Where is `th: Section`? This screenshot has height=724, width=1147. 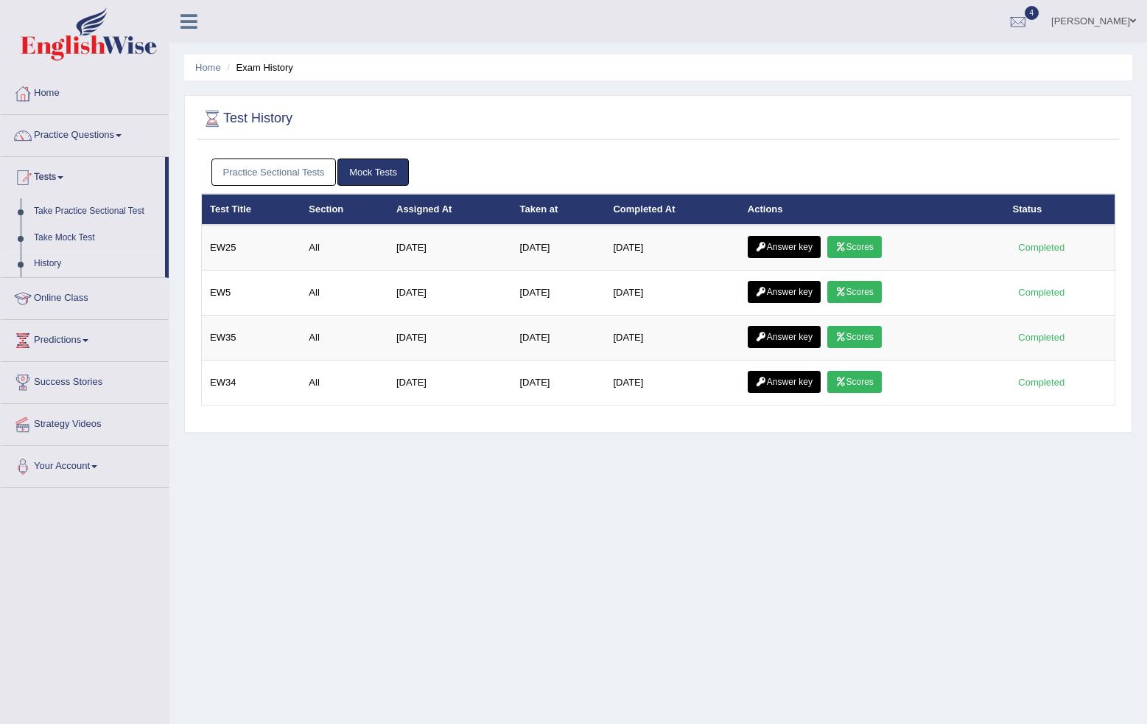
th: Section is located at coordinates (344, 209).